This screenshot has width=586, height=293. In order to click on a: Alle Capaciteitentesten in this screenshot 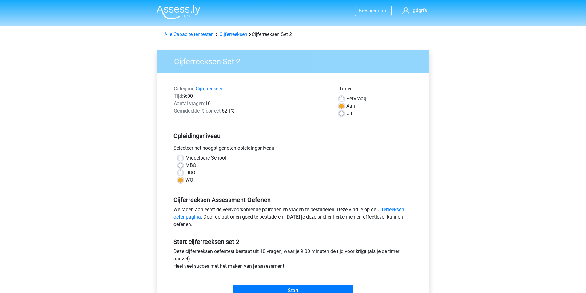, I will do `click(189, 34)`.